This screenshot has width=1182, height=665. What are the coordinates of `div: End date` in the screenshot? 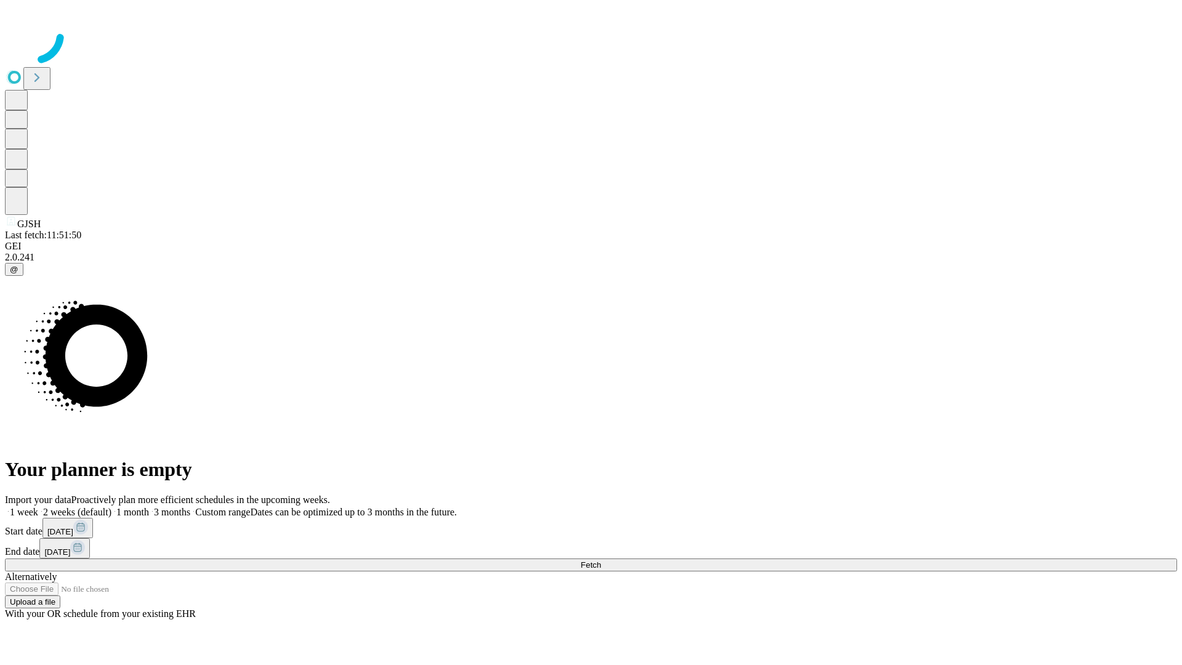 It's located at (591, 548).